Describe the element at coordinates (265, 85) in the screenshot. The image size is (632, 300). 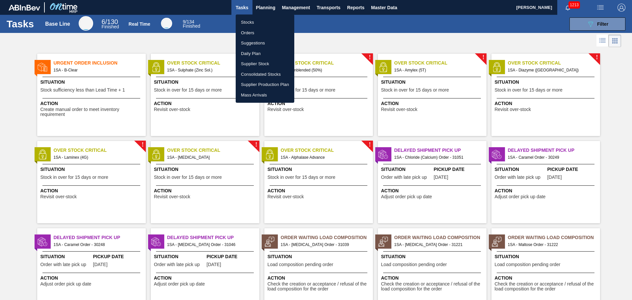
I see `li: Supplier Production Plan` at that location.